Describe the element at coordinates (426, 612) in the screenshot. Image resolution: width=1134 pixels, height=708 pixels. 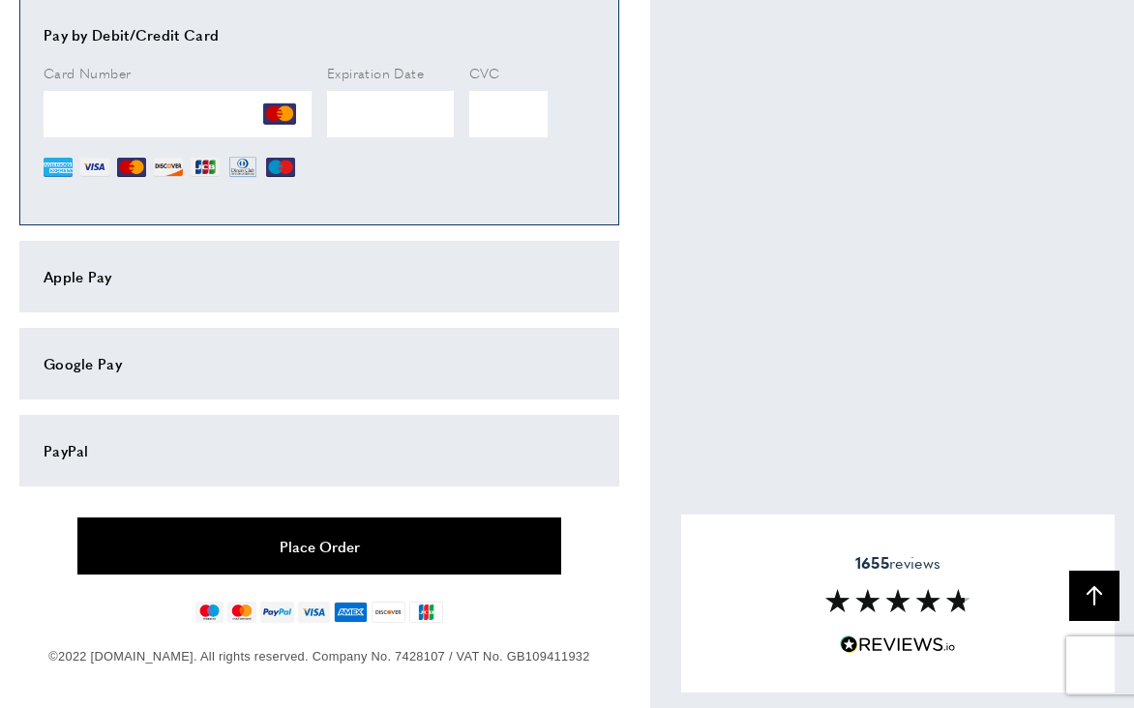
I see `img: jcb` at that location.